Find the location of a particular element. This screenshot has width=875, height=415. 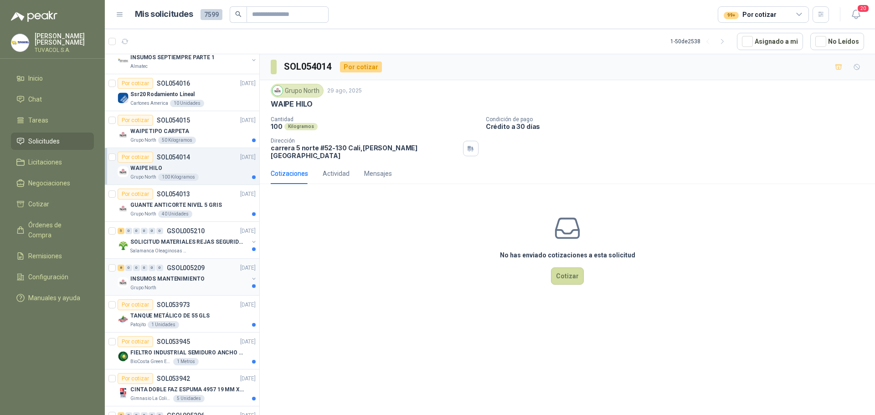

span: Configuración is located at coordinates (48, 277).